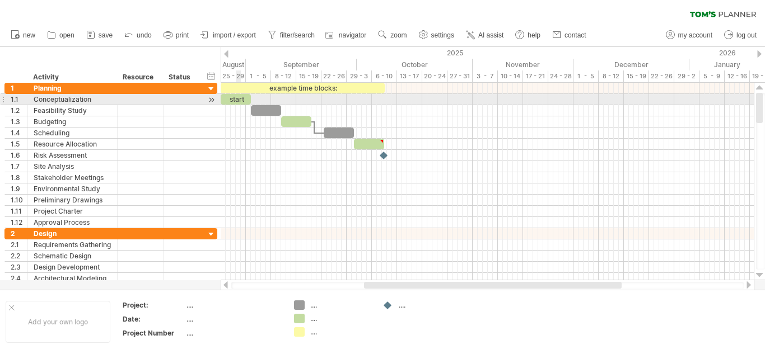  Describe the element at coordinates (153, 319) in the screenshot. I see `div: Date:` at that location.